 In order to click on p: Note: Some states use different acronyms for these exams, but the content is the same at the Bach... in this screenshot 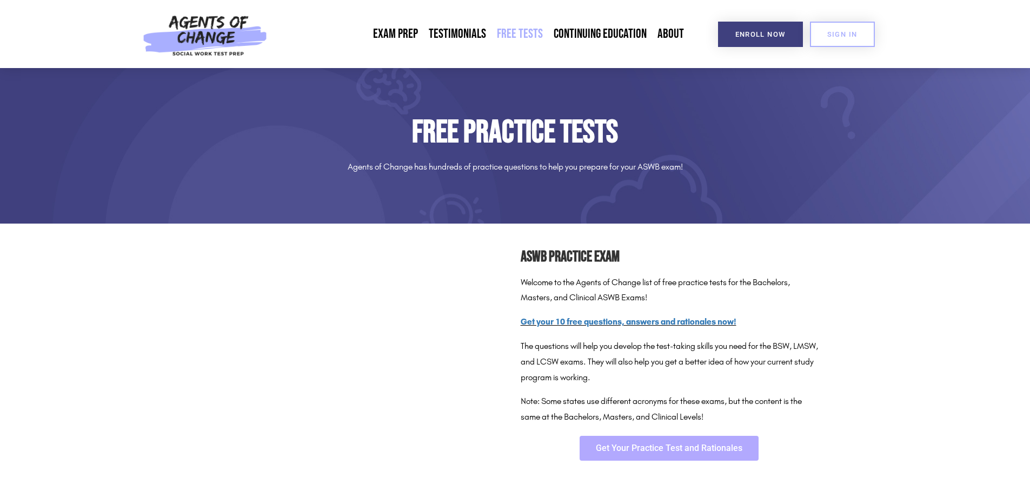, I will do `click(669, 410)`.